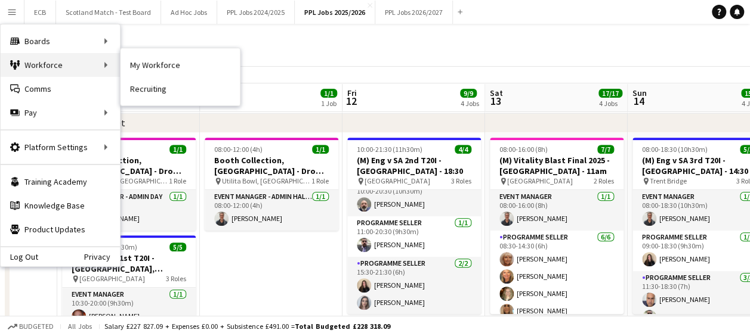  Describe the element at coordinates (603, 181) in the screenshot. I see `span: 2 Roles` at that location.